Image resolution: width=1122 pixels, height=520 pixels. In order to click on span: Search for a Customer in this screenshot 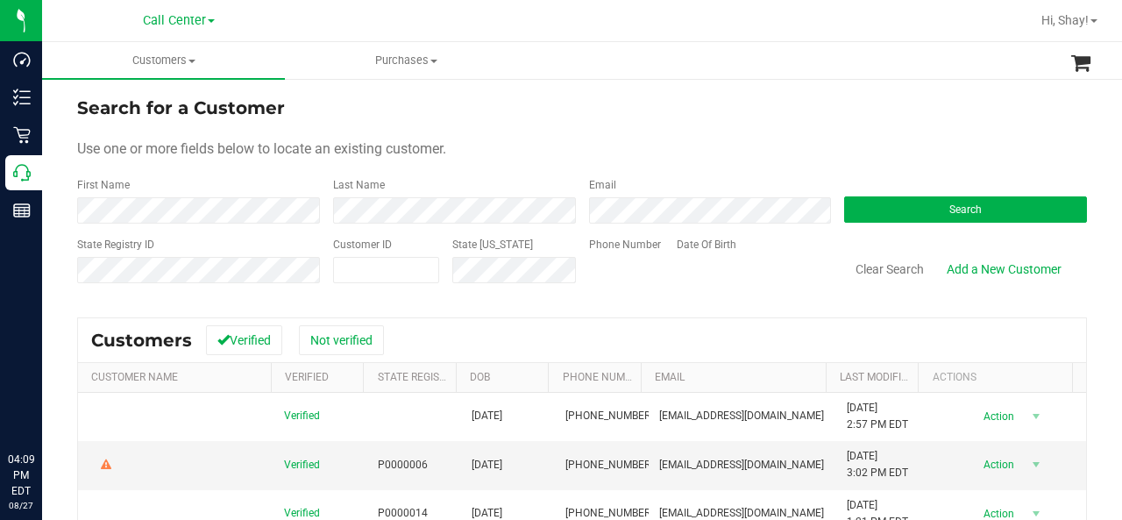, I will do `click(181, 108)`.